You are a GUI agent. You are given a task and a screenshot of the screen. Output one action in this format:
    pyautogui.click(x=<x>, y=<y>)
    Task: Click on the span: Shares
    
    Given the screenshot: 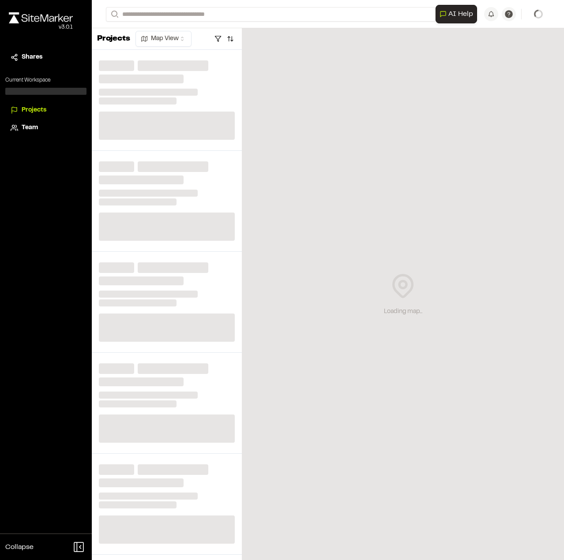 What is the action you would take?
    pyautogui.click(x=32, y=57)
    